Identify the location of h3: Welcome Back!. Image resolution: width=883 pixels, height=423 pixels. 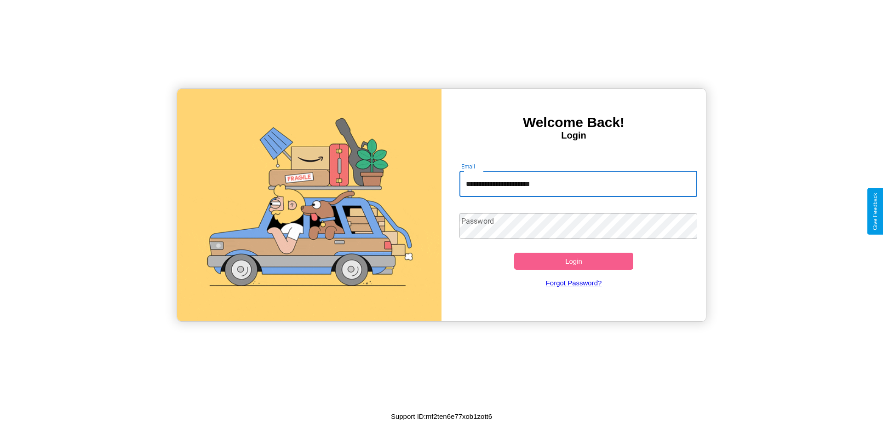
(574, 122).